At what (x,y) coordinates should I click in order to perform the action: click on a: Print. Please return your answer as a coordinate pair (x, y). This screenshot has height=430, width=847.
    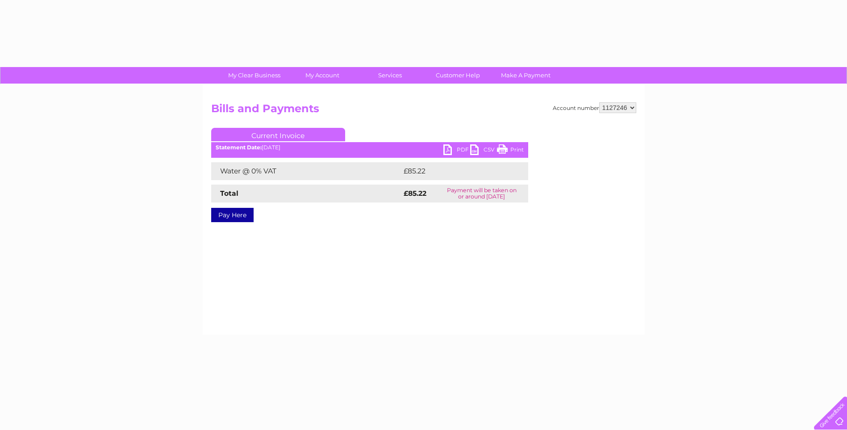
    Looking at the image, I should click on (510, 150).